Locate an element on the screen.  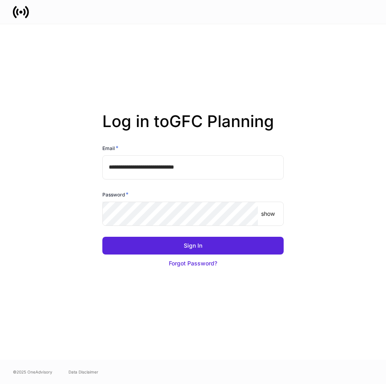
p: show is located at coordinates (268, 214).